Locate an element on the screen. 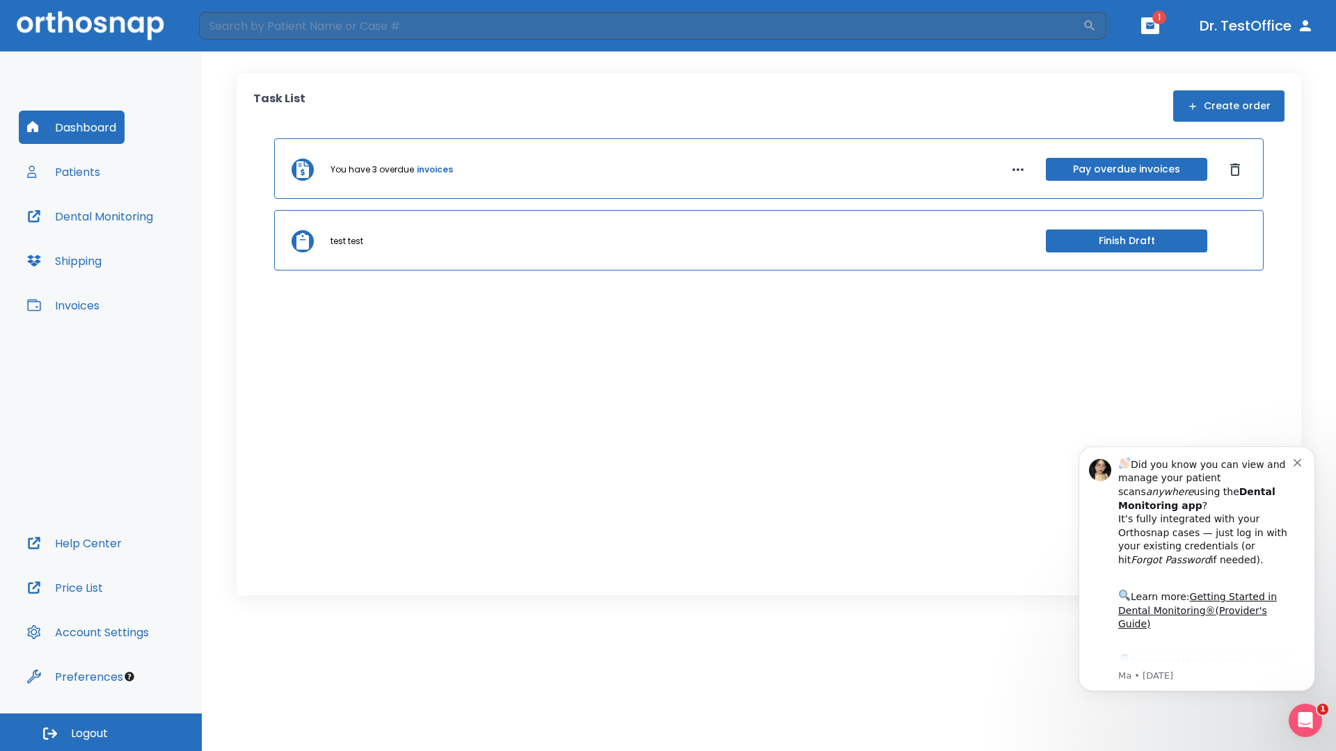 The image size is (1336, 751). a: Getting Started in Dental Monitoring is located at coordinates (140, 178).